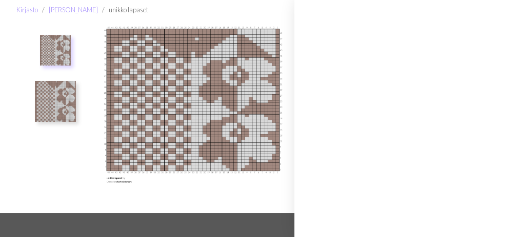 The width and height of the screenshot is (520, 237). Describe the element at coordinates (27, 10) in the screenshot. I see `a: Kirjasto` at that location.